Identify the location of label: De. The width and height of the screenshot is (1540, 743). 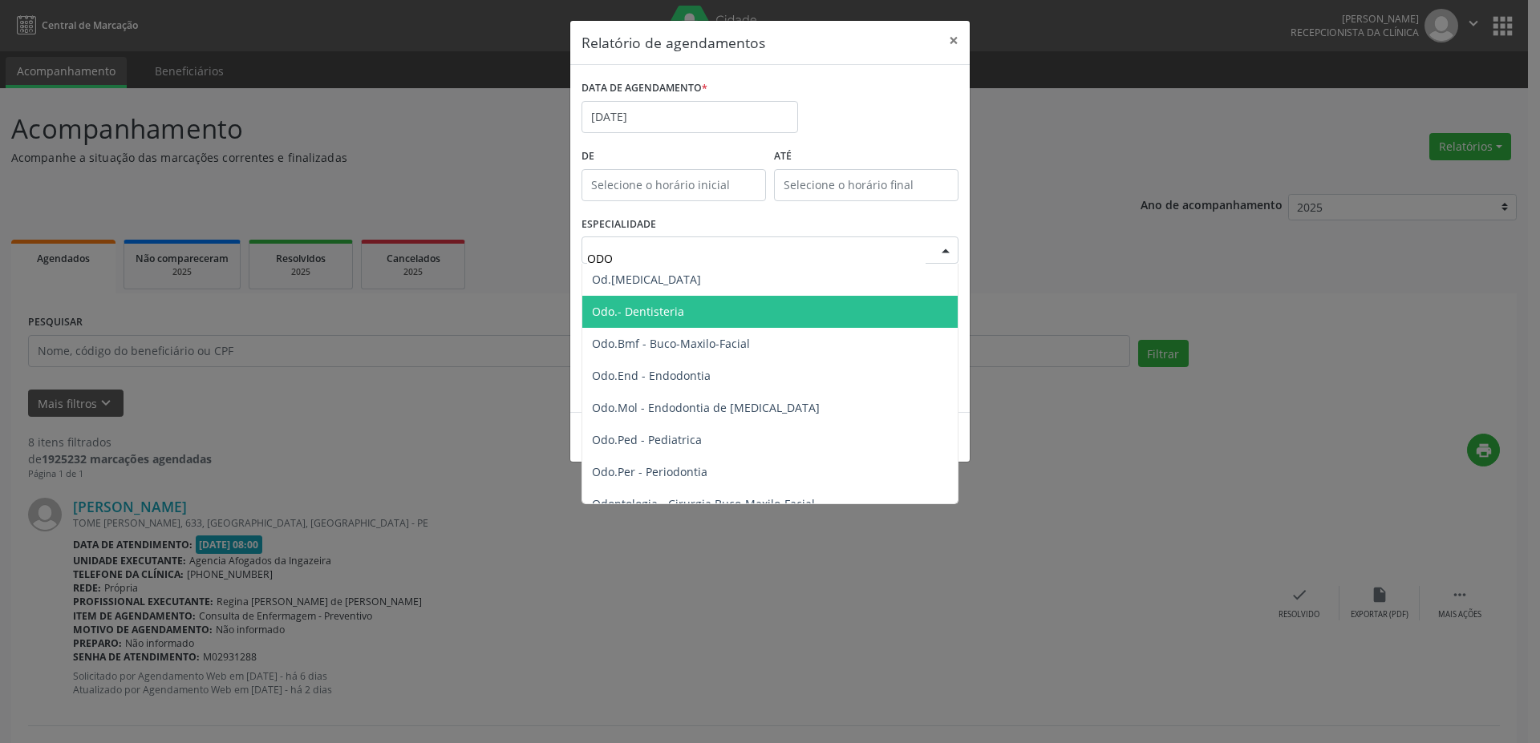
(674, 156).